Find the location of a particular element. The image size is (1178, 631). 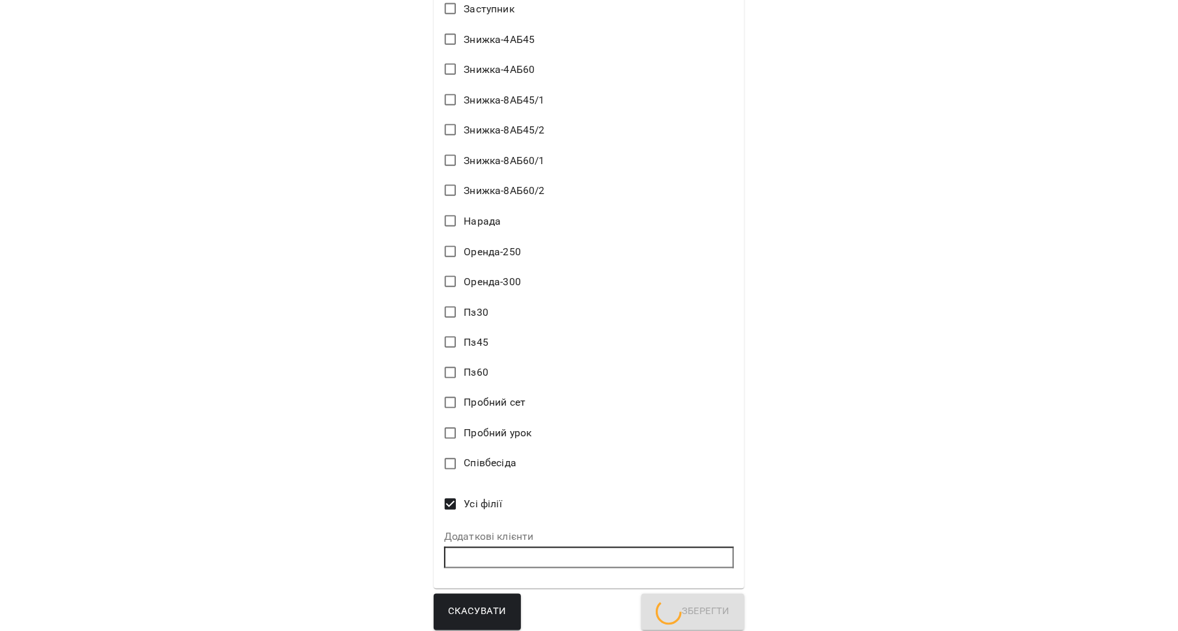

span: Усі філії is located at coordinates (483, 505).